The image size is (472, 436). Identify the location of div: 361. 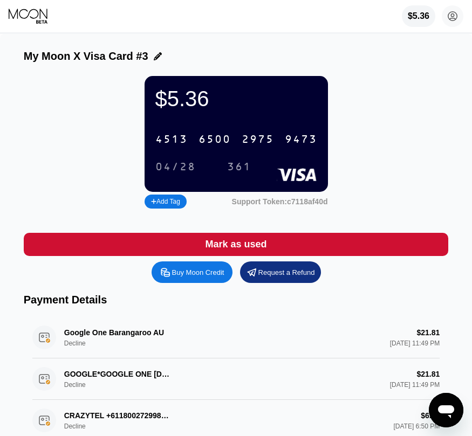
(239, 167).